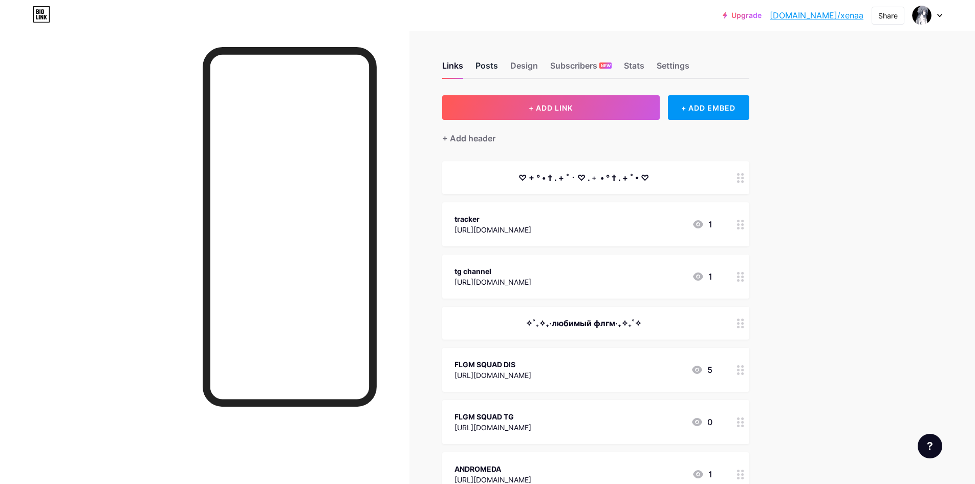 This screenshot has width=975, height=484. I want to click on a: Upgrade, so click(742, 15).